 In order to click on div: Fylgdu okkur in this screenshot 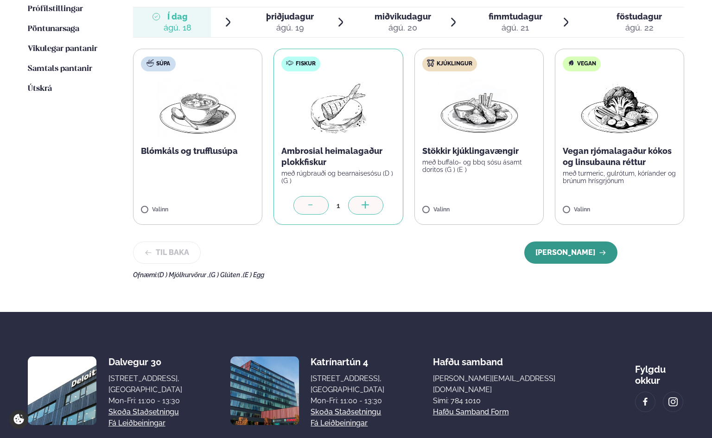, I will do `click(660, 371)`.